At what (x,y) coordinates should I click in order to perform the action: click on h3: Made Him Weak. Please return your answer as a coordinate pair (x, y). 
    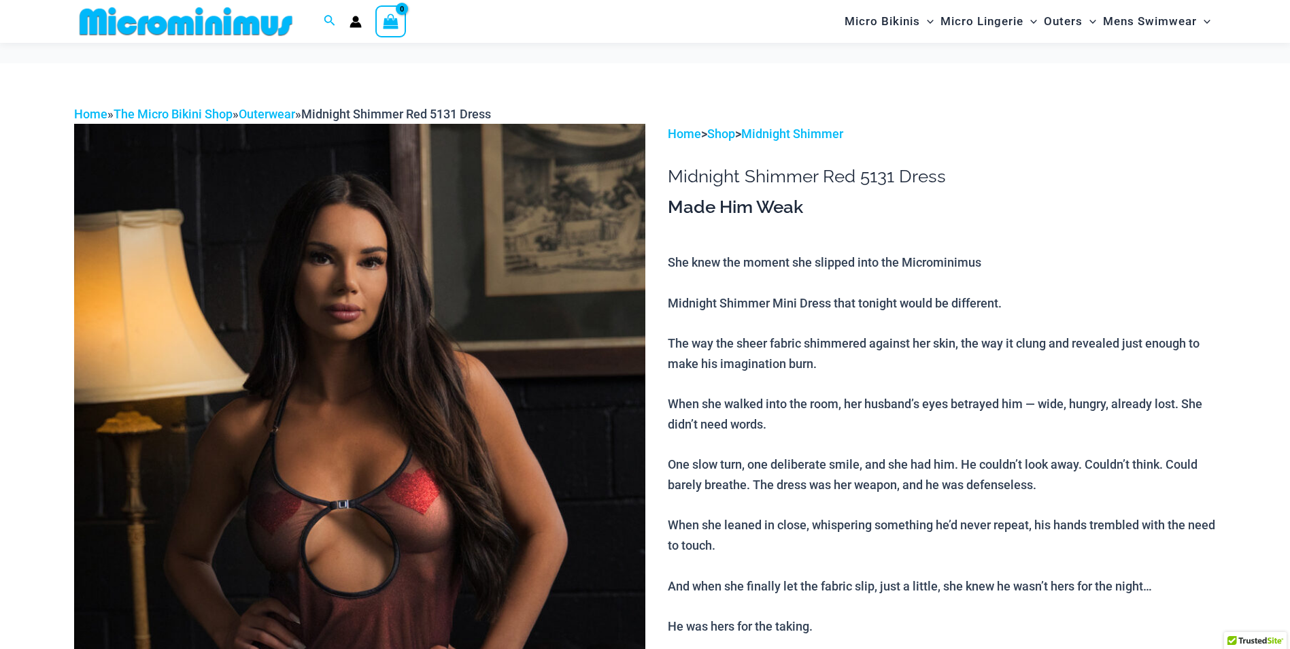
    Looking at the image, I should click on (942, 207).